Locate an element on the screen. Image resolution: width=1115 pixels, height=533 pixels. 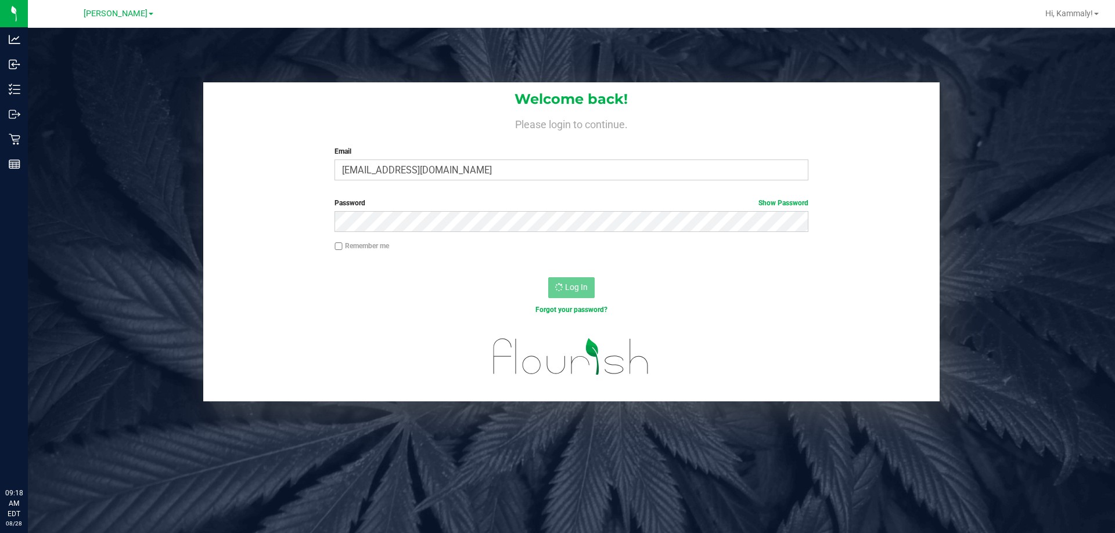
inline-svg: Reports is located at coordinates (15, 164).